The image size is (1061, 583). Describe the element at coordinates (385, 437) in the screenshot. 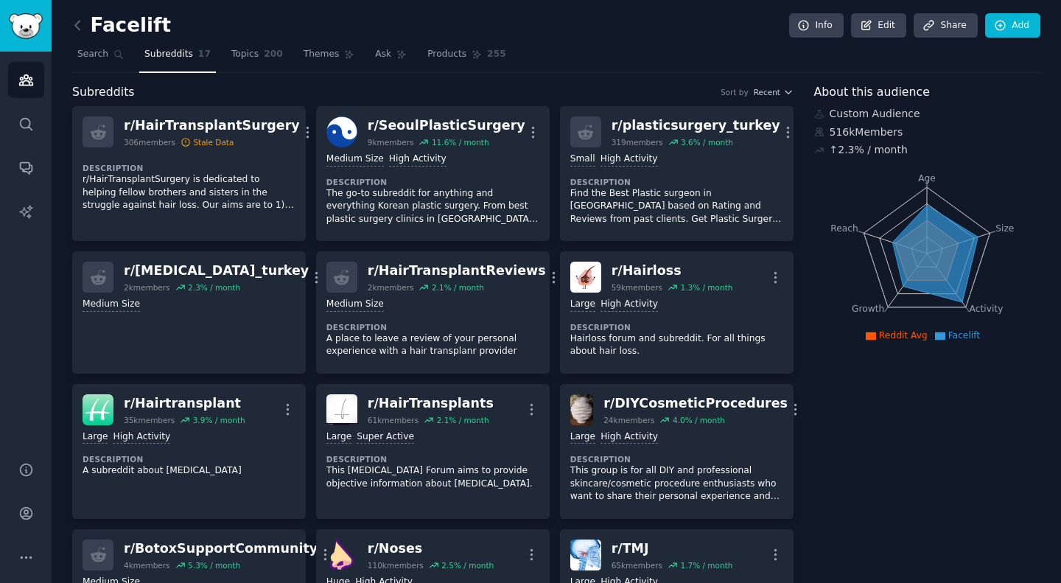

I see `div: Super Active` at that location.